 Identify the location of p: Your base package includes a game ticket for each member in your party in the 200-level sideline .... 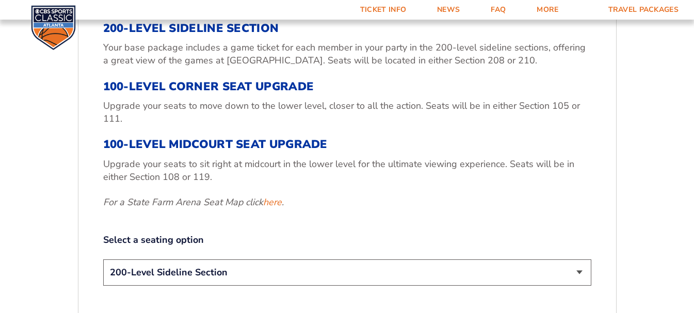
(347, 54).